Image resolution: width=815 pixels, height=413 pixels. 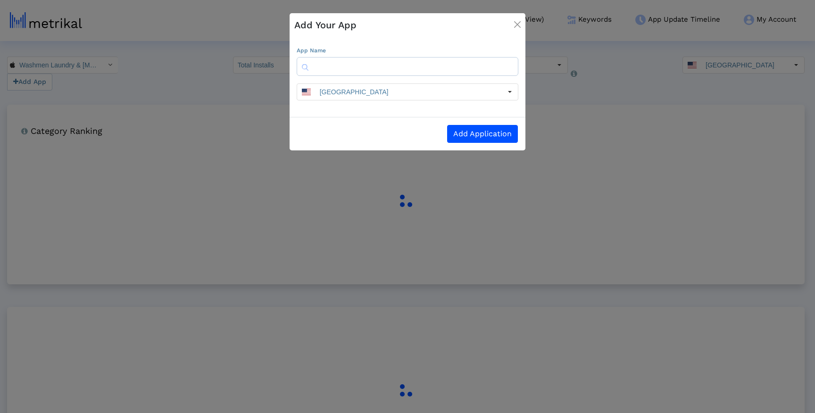 I want to click on button: Add Application, so click(x=482, y=134).